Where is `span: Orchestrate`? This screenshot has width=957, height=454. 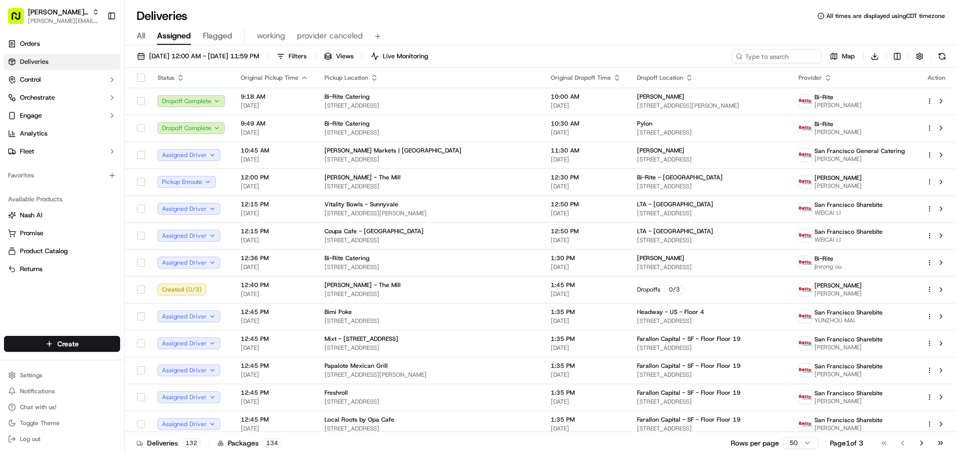
span: Orchestrate is located at coordinates (37, 98).